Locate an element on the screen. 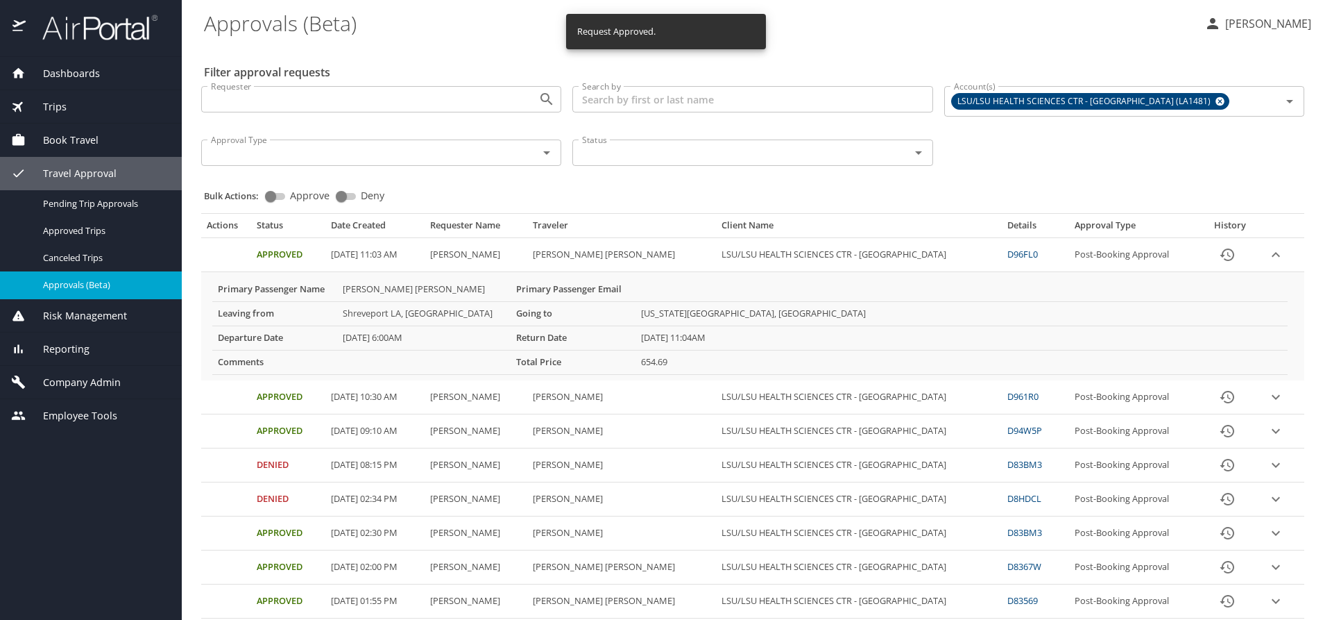 This screenshot has height=620, width=1332. img: airportal-logo.png is located at coordinates (92, 27).